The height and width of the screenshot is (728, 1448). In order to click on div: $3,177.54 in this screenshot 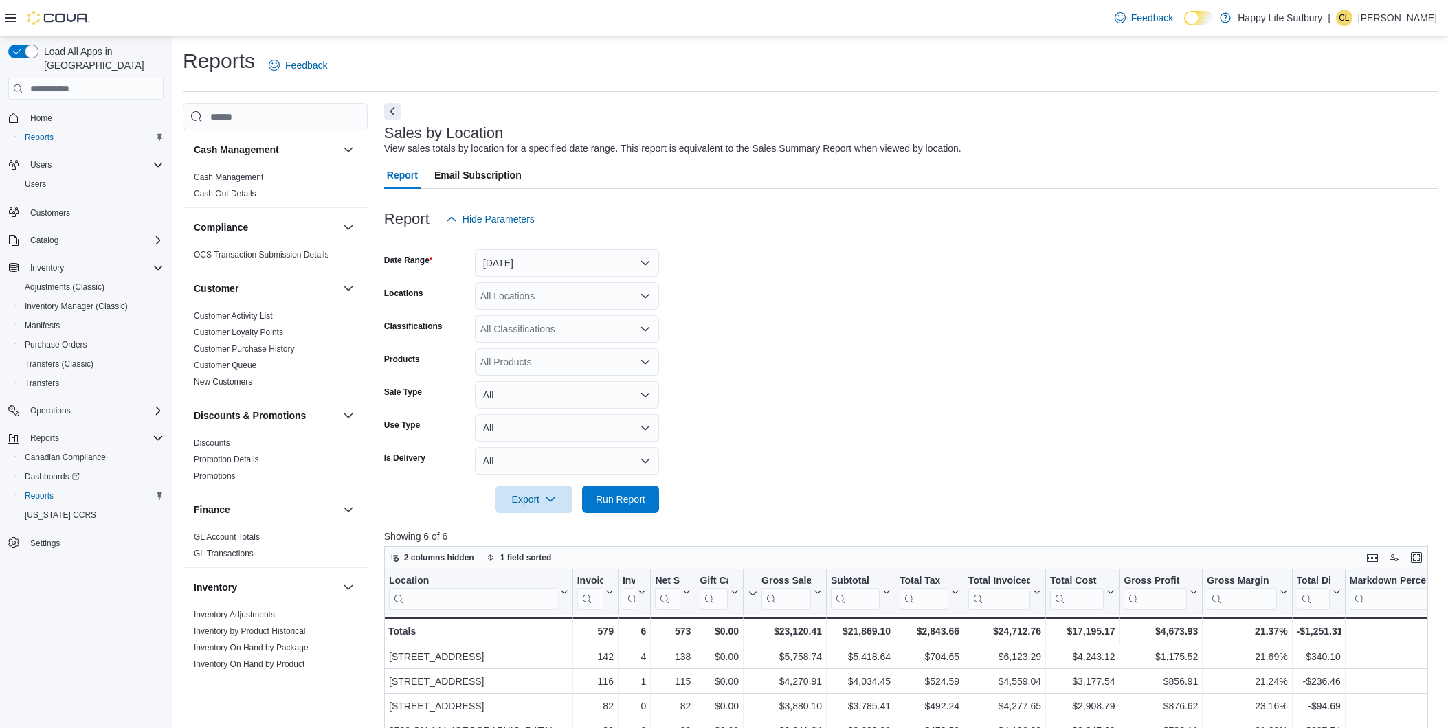, I will do `click(1082, 682)`.